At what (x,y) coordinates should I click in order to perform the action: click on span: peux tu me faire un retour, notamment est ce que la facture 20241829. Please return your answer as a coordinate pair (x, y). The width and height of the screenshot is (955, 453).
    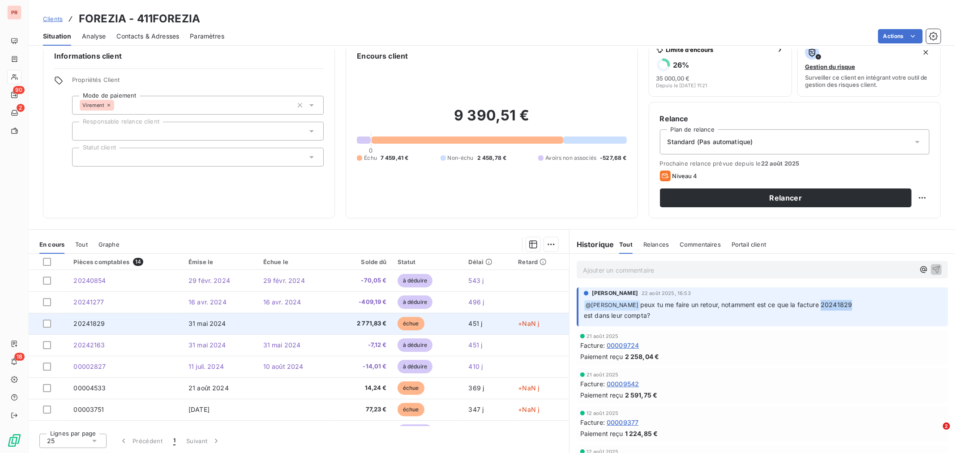
    Looking at the image, I should click on (746, 304).